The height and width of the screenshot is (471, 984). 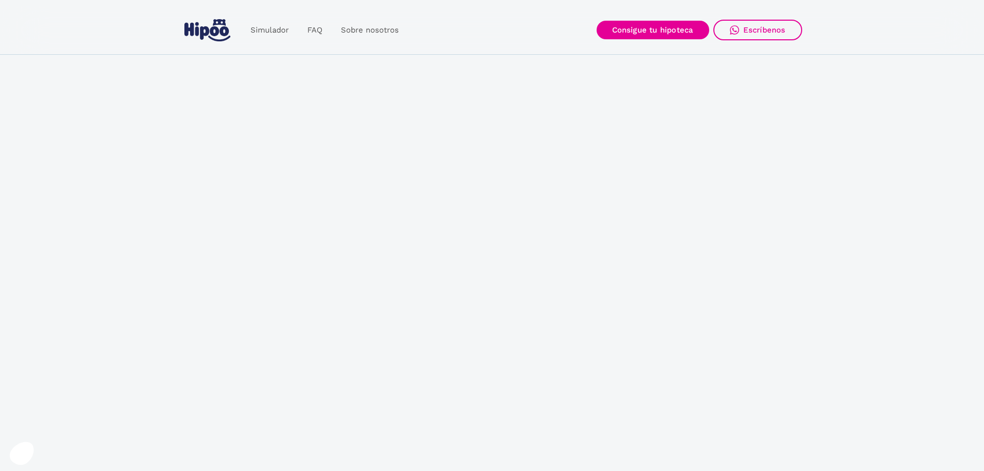 I want to click on a: FAQ, so click(x=315, y=30).